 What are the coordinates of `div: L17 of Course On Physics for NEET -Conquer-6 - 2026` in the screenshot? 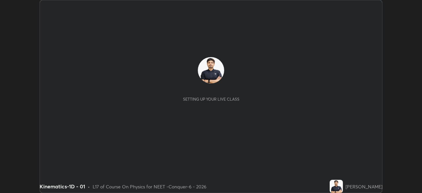 It's located at (149, 186).